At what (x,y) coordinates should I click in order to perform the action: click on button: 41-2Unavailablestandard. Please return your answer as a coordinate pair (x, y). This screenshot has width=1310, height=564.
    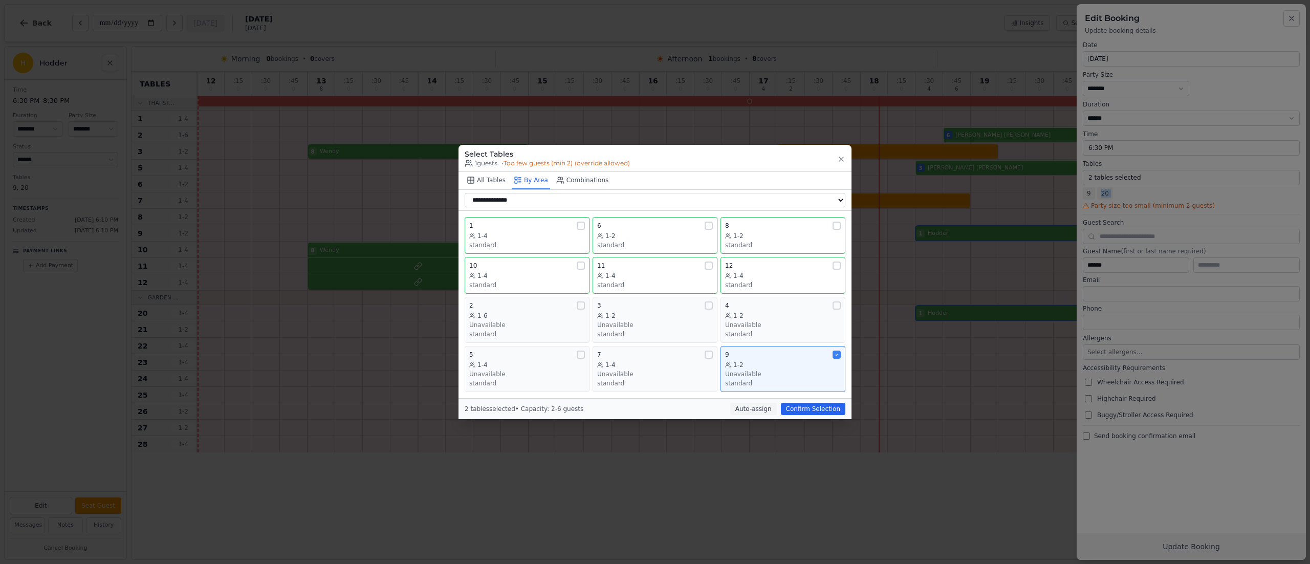
    Looking at the image, I should click on (783, 320).